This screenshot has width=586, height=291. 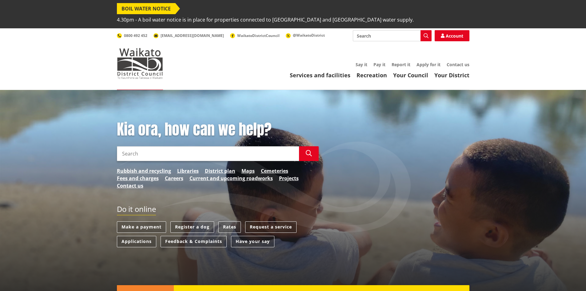 I want to click on a: Services and facilities, so click(x=320, y=75).